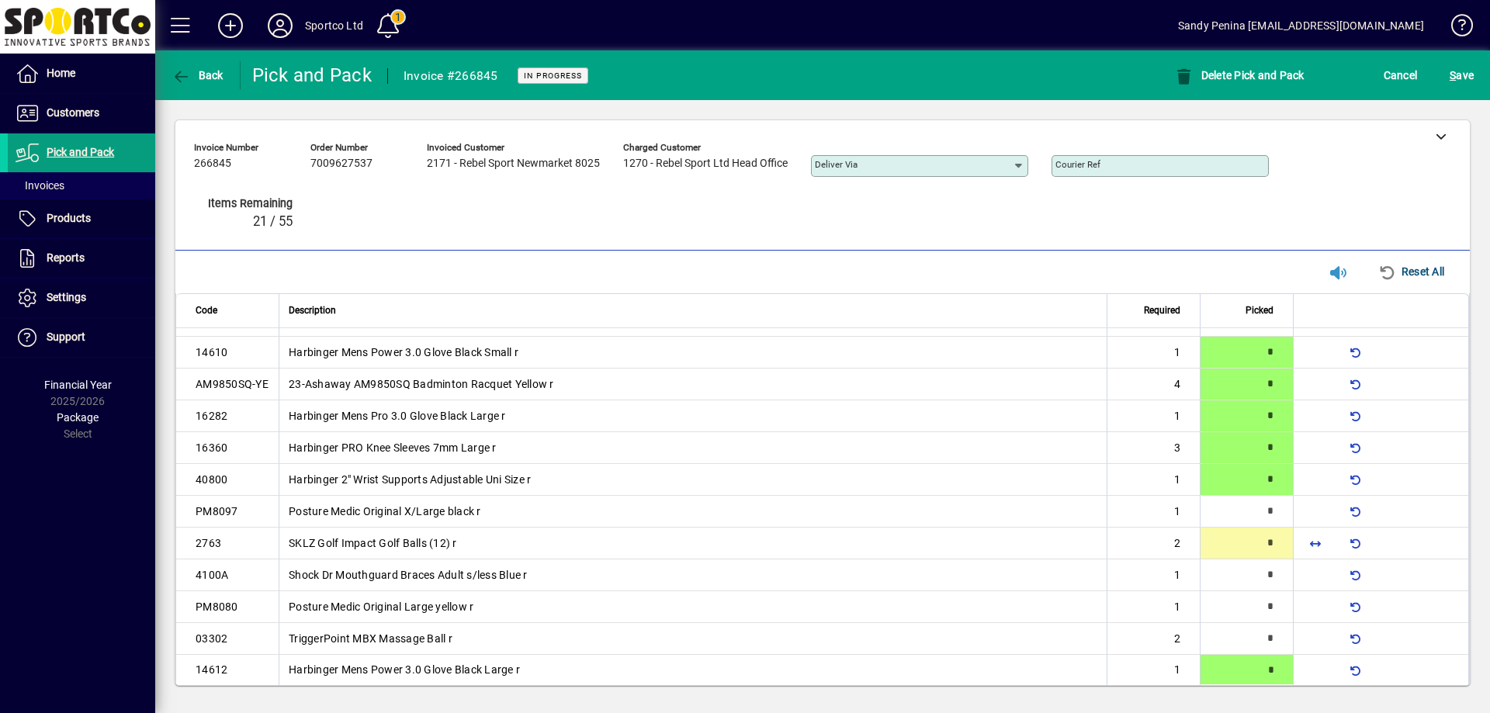 This screenshot has height=713, width=1490. What do you see at coordinates (312, 75) in the screenshot?
I see `div: Pick and Pack` at bounding box center [312, 75].